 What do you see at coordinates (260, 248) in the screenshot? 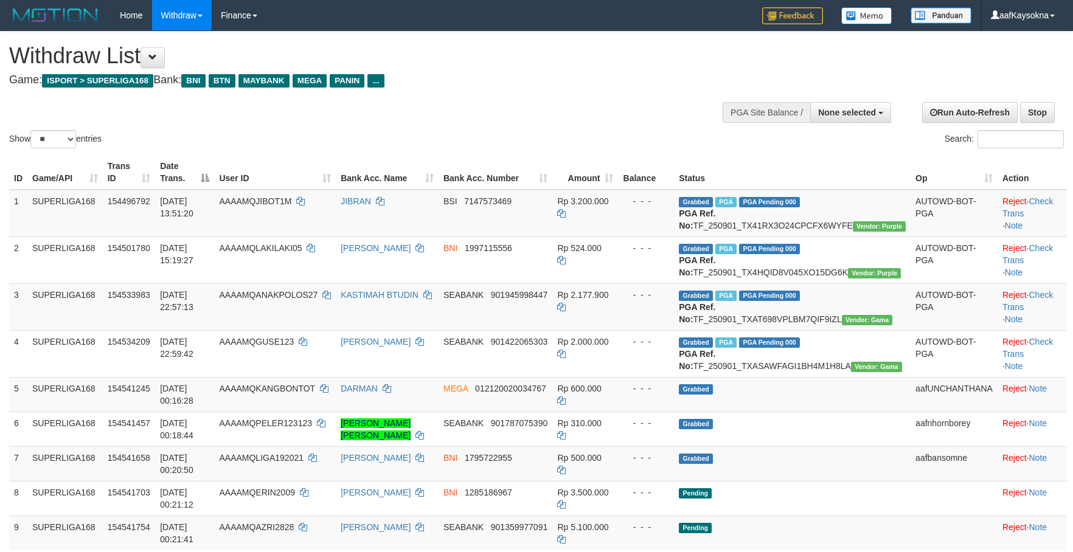
I see `span: AAAAMQLAKILAKI05` at bounding box center [260, 248].